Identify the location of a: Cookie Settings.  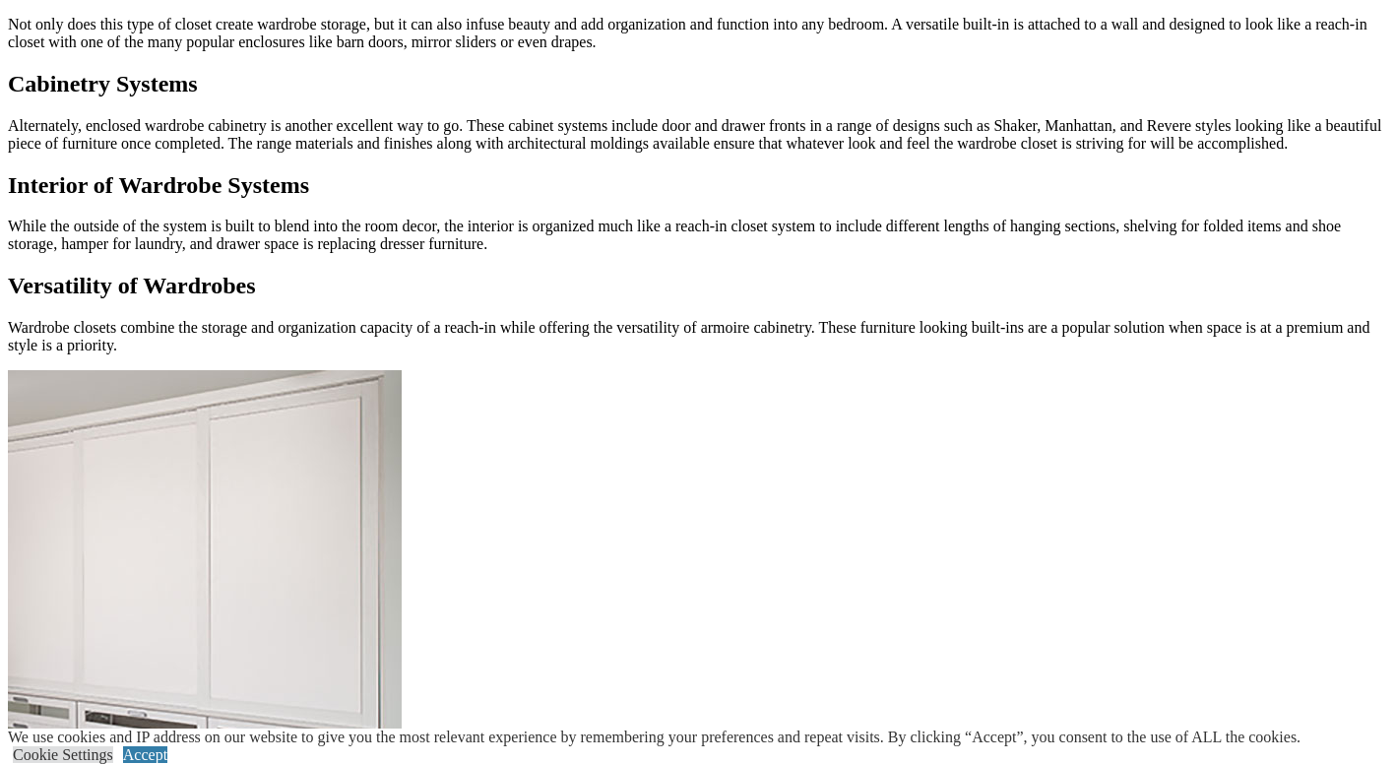
(63, 754).